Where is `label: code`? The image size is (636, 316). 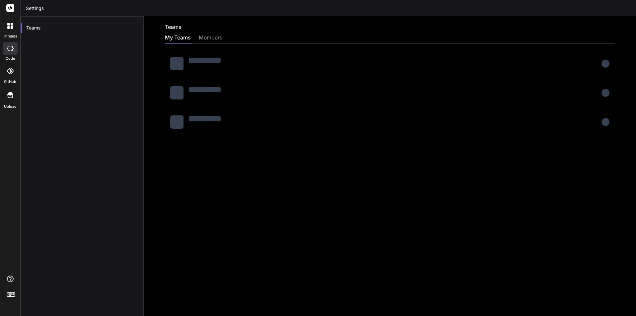 label: code is located at coordinates (10, 58).